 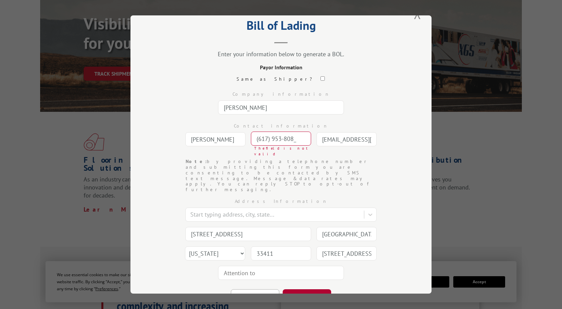 I want to click on div: The field is not valid, so click(x=283, y=151).